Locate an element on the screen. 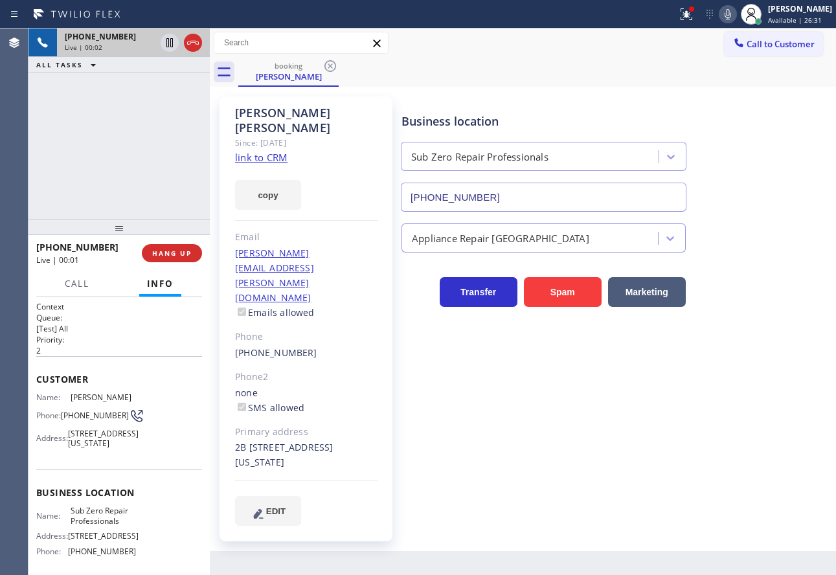 Image resolution: width=836 pixels, height=575 pixels. span: Customer is located at coordinates (119, 379).